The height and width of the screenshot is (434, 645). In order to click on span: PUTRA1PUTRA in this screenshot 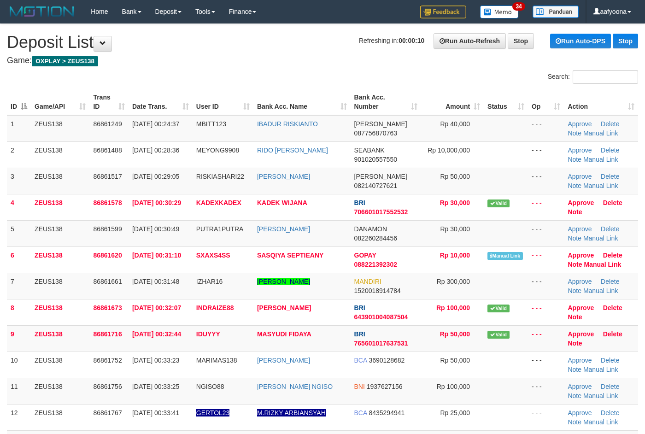, I will do `click(220, 229)`.